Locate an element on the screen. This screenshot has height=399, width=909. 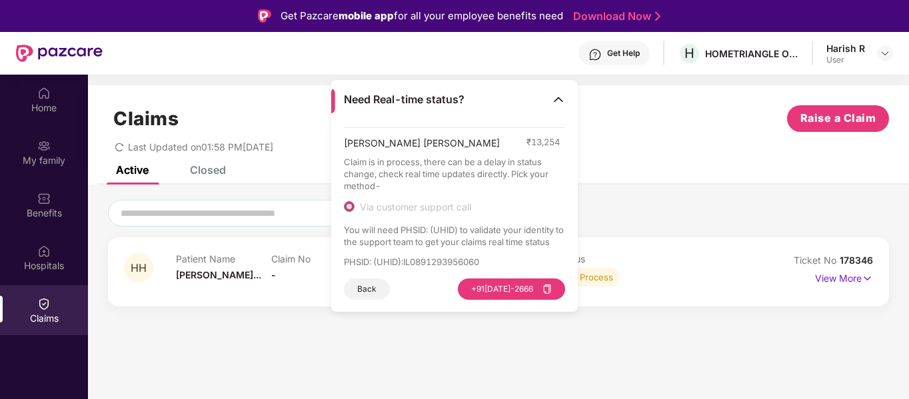
img: svg+xml;base64,PHN2ZyB4bWxucz0iaHR0cDovL3d3dy53My5vcmcvMjAwMC9zdmciIHdpZHRoPSIxNyIgaGVpZ2h0PSIxNy... is located at coordinates (867, 279).